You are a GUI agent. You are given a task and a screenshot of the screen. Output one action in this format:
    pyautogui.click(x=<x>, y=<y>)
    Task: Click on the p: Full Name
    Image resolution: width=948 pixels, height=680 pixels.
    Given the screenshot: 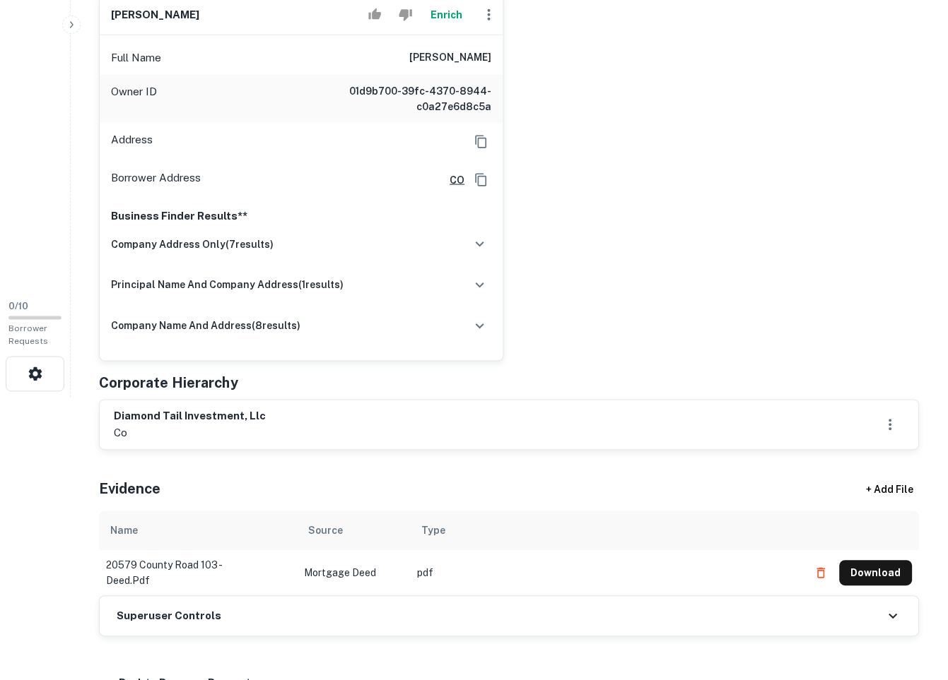 What is the action you would take?
    pyautogui.click(x=136, y=58)
    